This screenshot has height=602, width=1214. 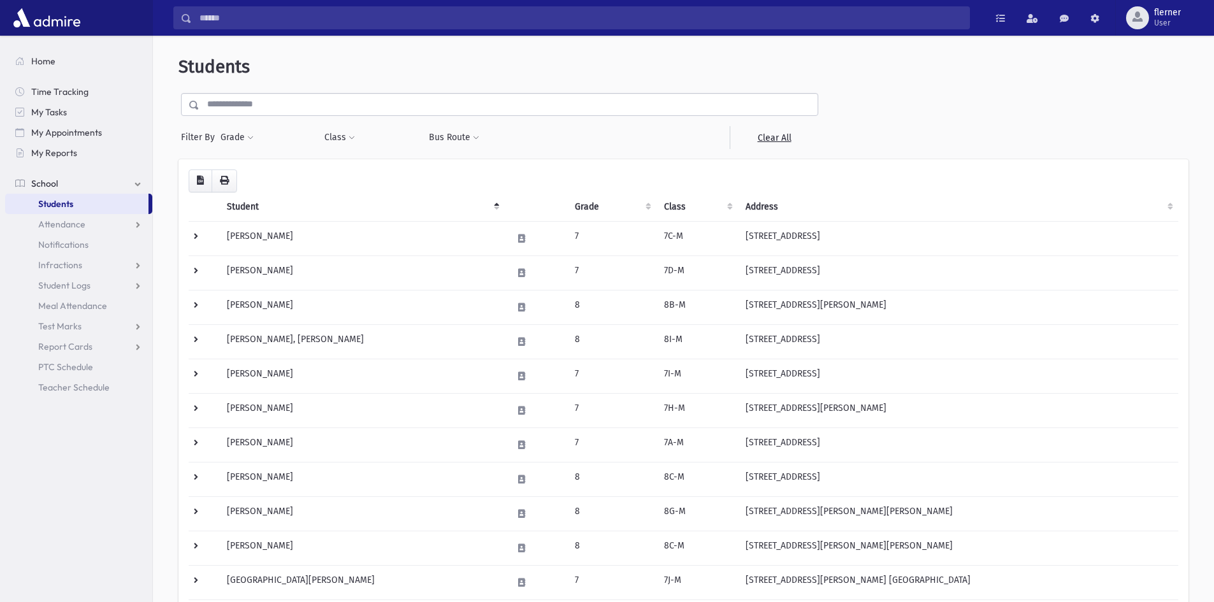 I want to click on a: Notifications, so click(x=78, y=245).